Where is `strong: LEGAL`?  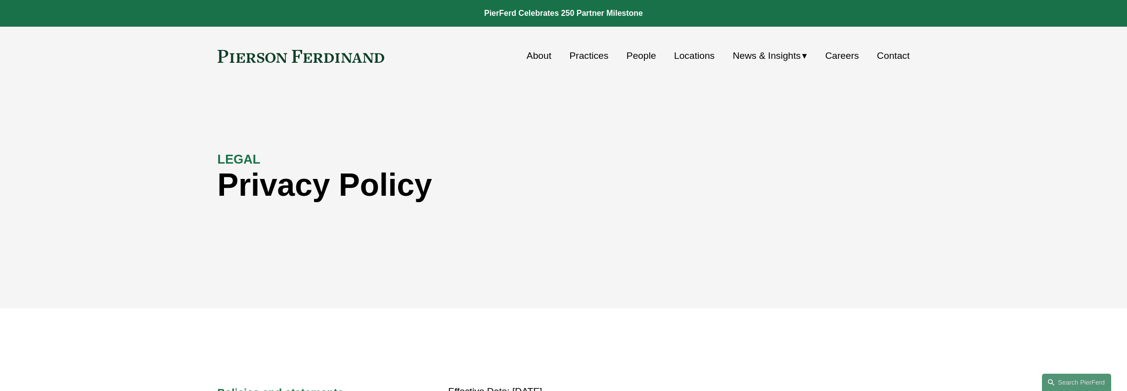
strong: LEGAL is located at coordinates (239, 159).